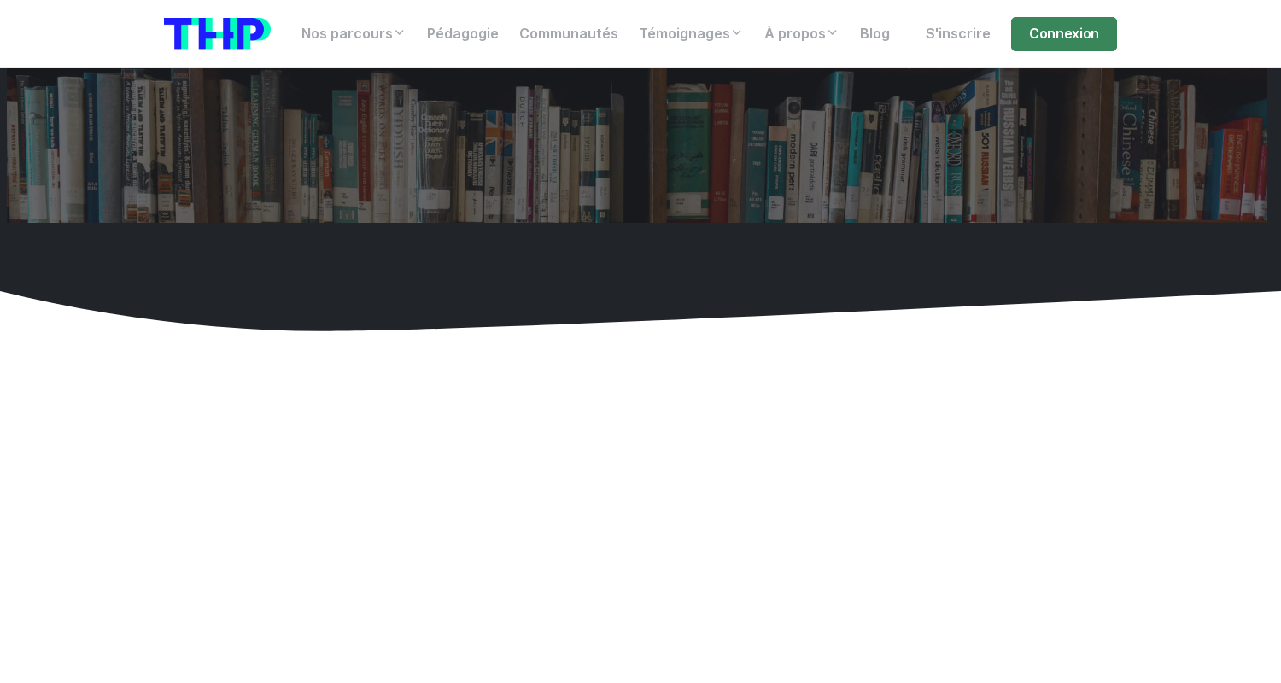  What do you see at coordinates (874, 34) in the screenshot?
I see `a: Blog` at bounding box center [874, 34].